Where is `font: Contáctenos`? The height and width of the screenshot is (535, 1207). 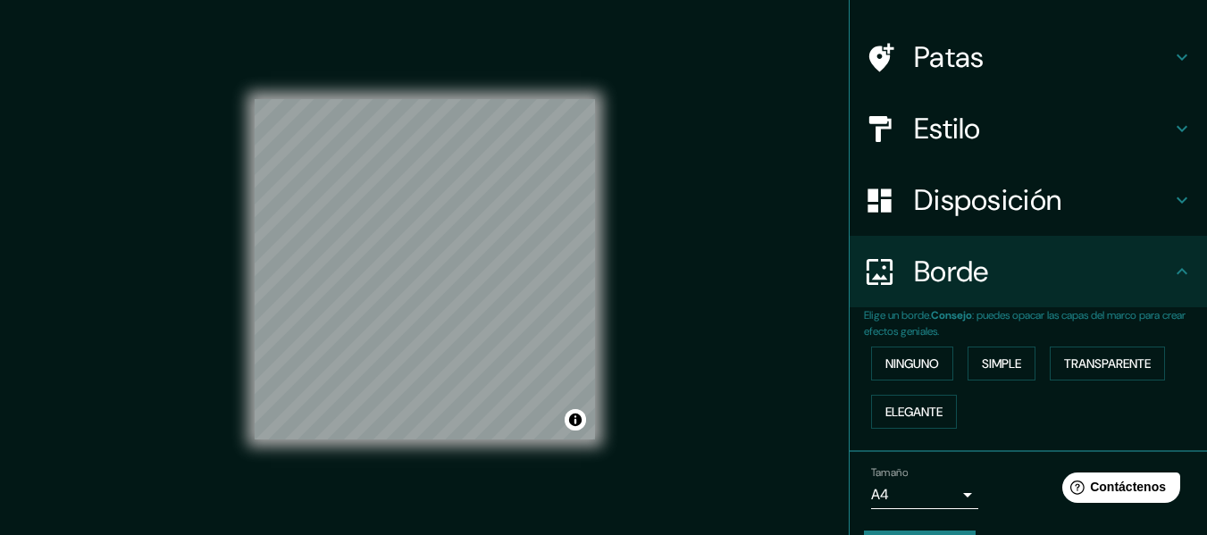 font: Contáctenos is located at coordinates (80, 21).